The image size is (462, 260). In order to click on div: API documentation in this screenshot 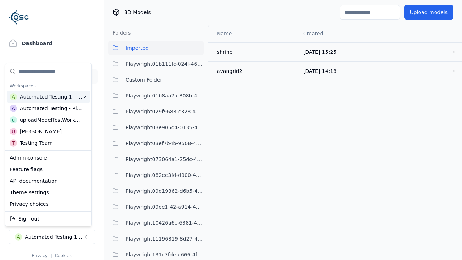, I will do `click(48, 181)`.